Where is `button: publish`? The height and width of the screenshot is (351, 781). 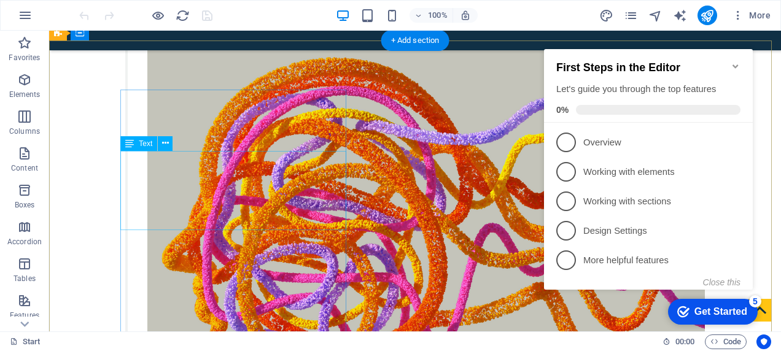
button: publish is located at coordinates (707, 15).